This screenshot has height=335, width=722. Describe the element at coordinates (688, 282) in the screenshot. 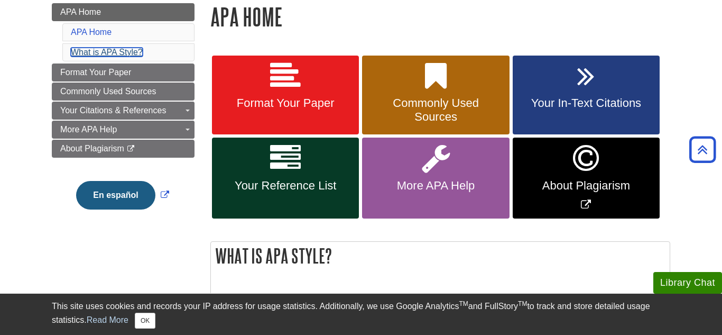

I see `button: Library Chat` at that location.